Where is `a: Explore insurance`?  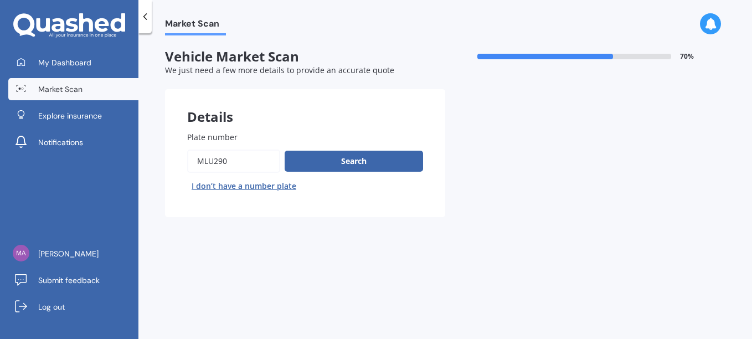 a: Explore insurance is located at coordinates (73, 116).